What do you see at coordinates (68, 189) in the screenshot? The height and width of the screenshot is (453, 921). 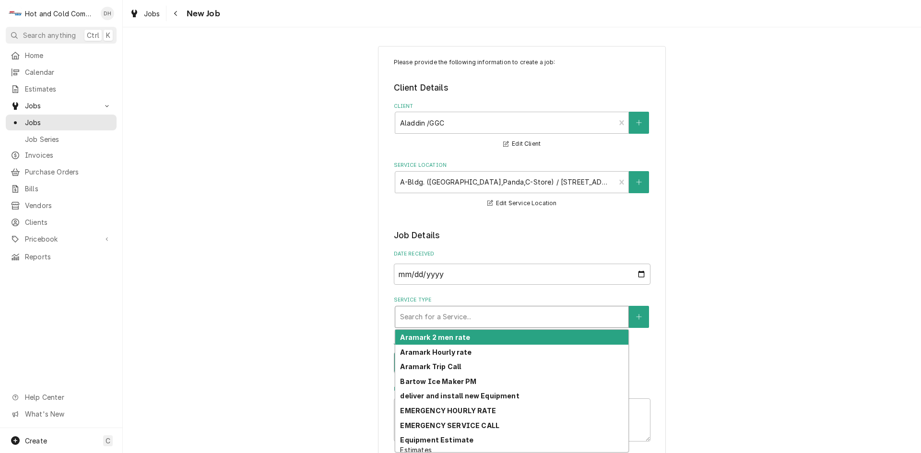 I see `span: Bills` at bounding box center [68, 189].